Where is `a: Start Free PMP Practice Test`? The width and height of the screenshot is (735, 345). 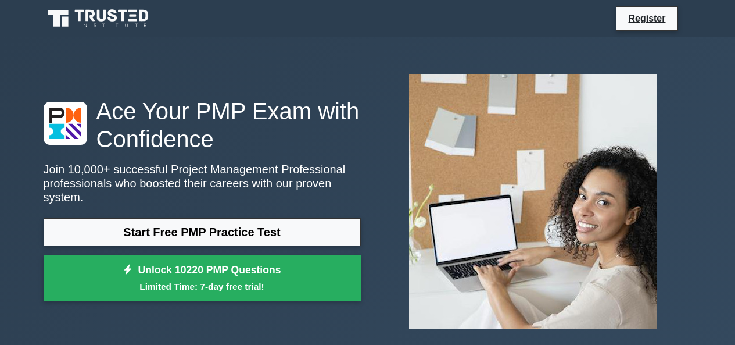
a: Start Free PMP Practice Test is located at coordinates (202, 232).